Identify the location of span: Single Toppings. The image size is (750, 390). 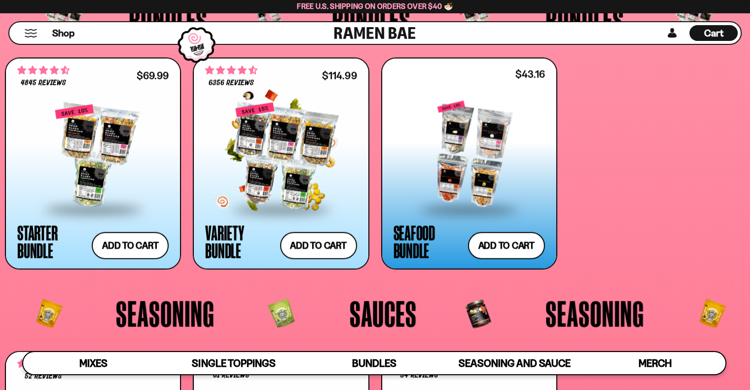
(233, 363).